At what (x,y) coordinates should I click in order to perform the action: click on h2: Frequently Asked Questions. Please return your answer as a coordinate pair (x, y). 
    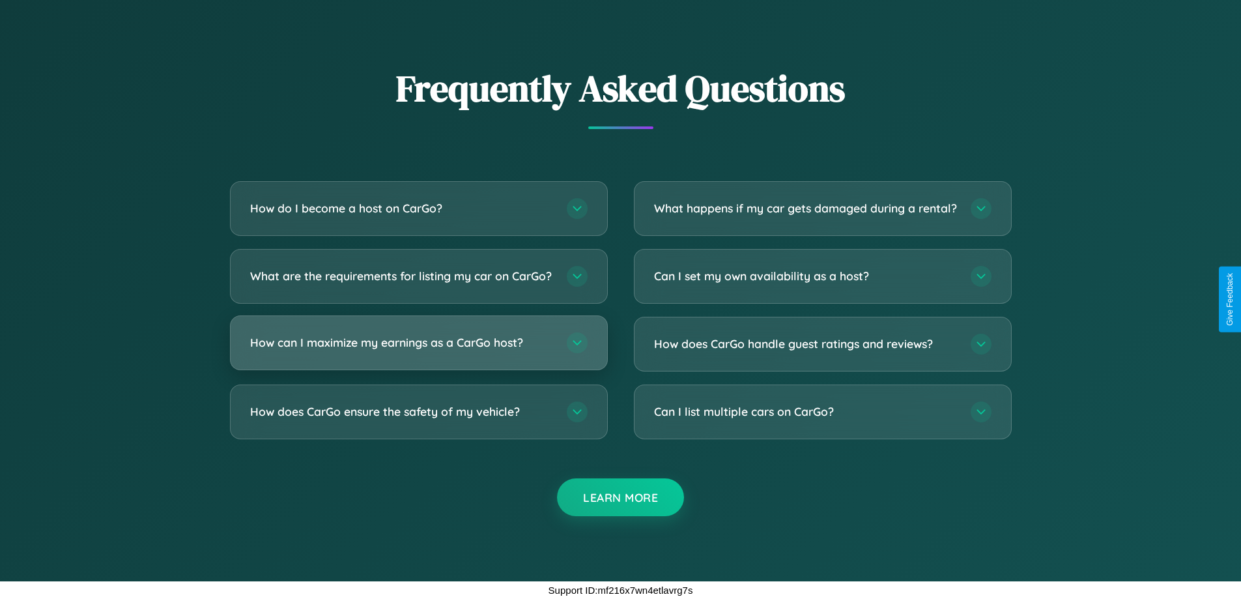
    Looking at the image, I should click on (621, 88).